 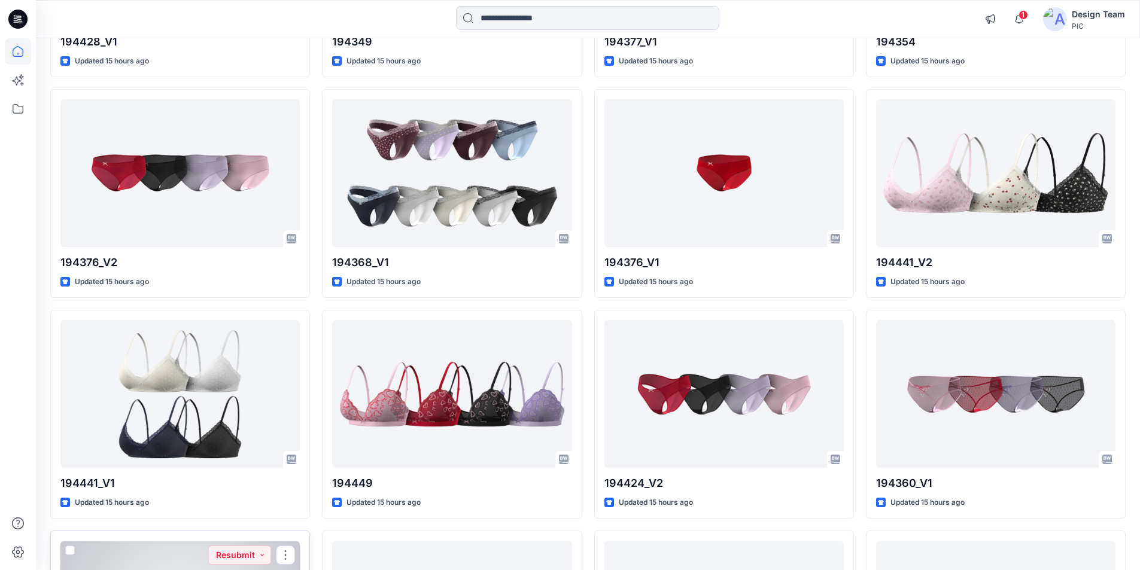 I want to click on p: 194424_V2, so click(x=724, y=483).